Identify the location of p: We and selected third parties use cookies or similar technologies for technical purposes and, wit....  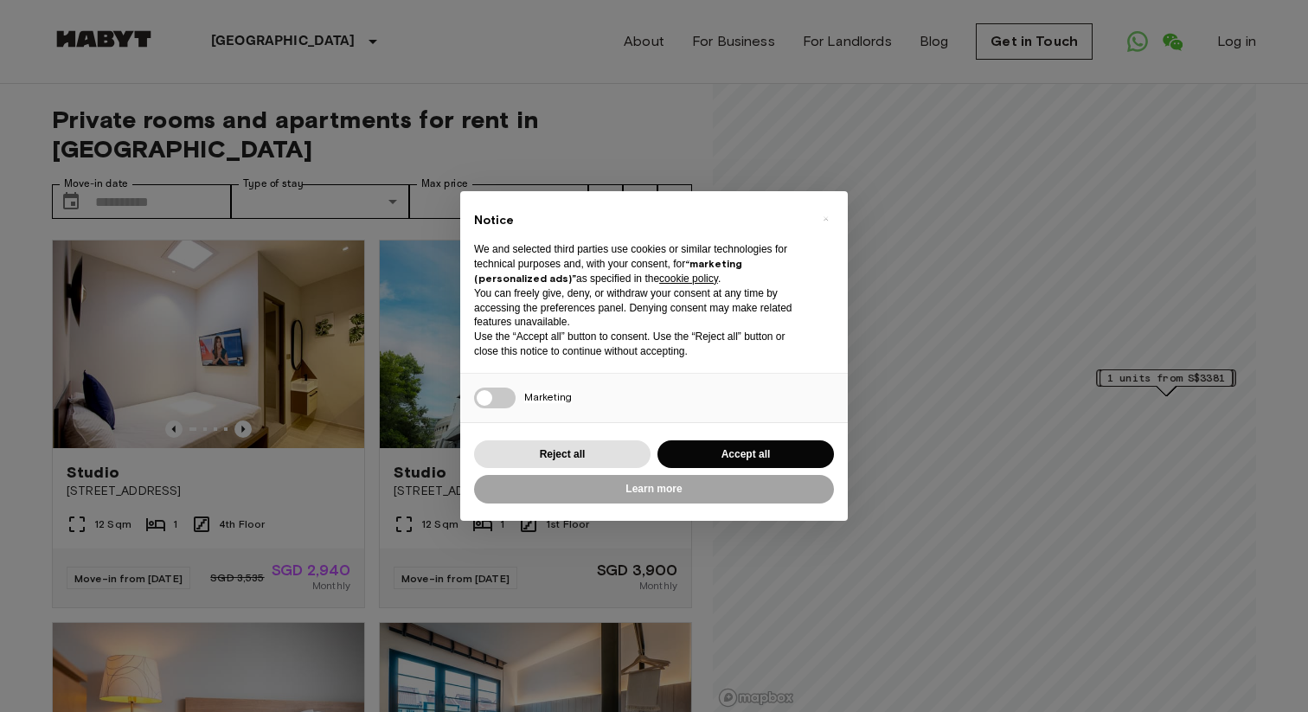
(640, 264).